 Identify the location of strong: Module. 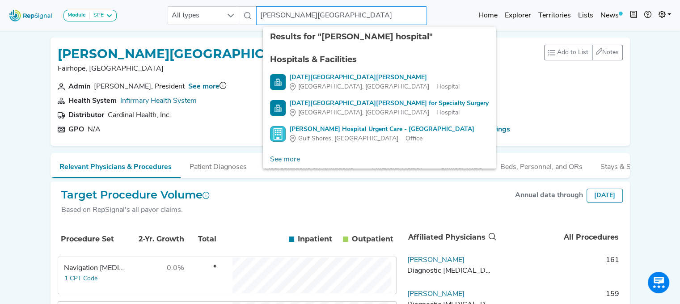
(76, 15).